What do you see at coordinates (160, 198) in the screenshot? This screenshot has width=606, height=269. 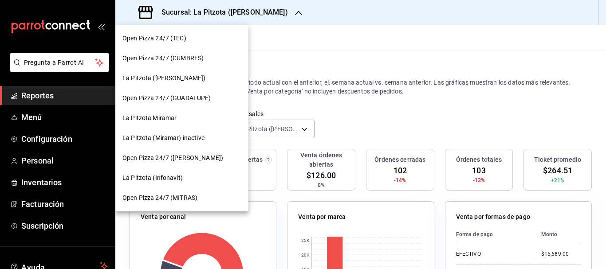 I see `span: Open Pizza 24/7 (MITRAS)` at bounding box center [160, 198].